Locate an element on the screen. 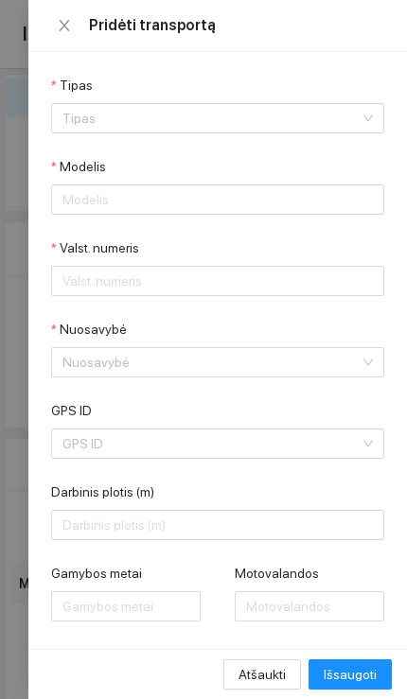  label: Darbinis plotis (m) is located at coordinates (102, 492).